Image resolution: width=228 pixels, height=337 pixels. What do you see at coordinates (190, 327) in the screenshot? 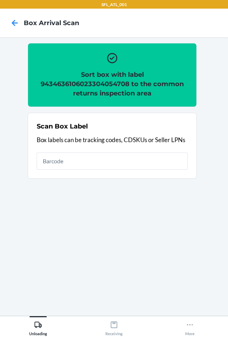
I see `div: More` at bounding box center [190, 327].